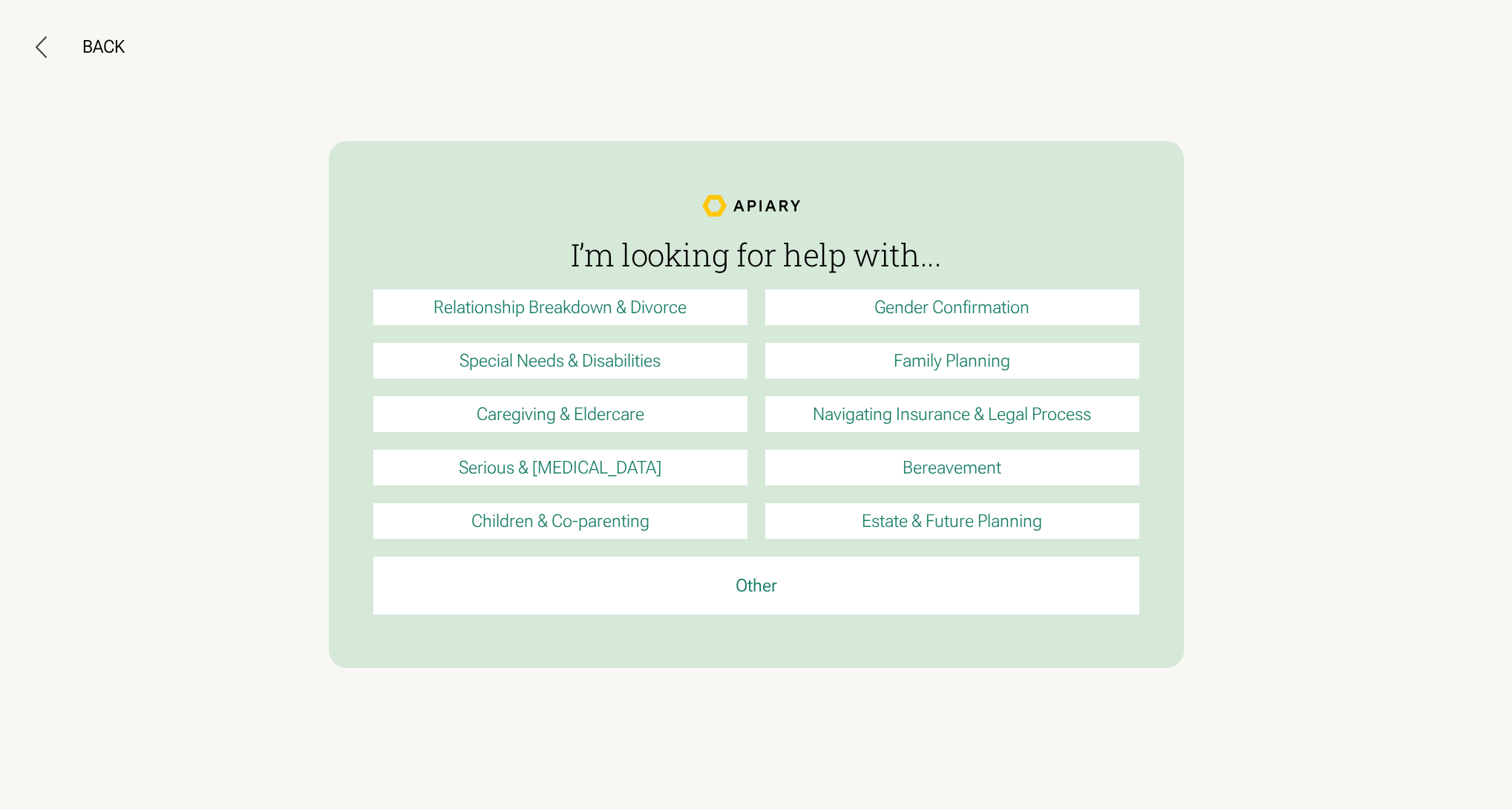 The height and width of the screenshot is (809, 1512). Describe the element at coordinates (953, 414) in the screenshot. I see `a: Navigating Insurance & Legal Process` at that location.